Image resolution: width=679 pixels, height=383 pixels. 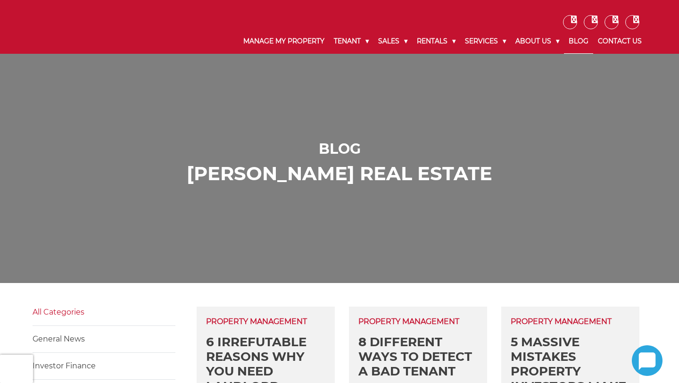 I want to click on a: About Us, so click(x=537, y=41).